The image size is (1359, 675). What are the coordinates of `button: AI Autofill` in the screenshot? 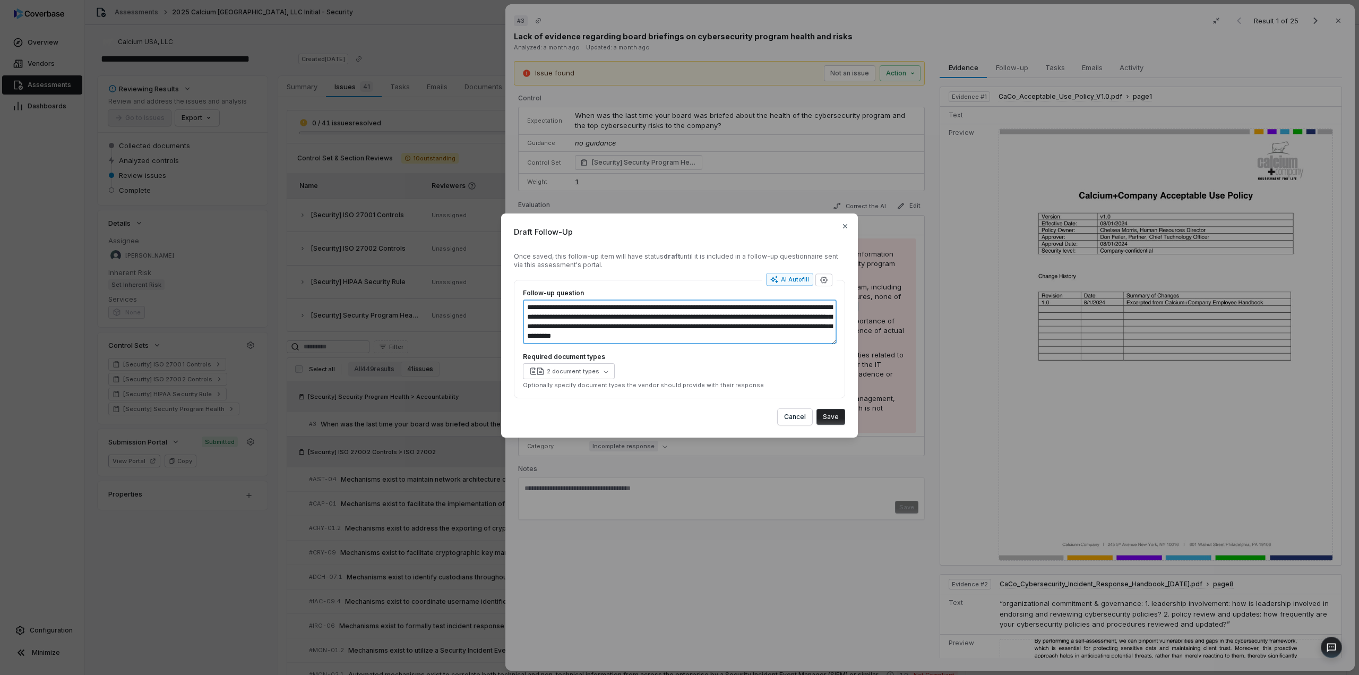 It's located at (790, 280).